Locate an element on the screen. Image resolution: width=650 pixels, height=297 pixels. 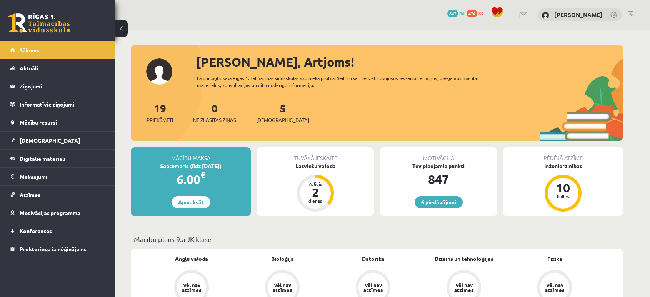
a: Angļu valoda is located at coordinates (192, 259).